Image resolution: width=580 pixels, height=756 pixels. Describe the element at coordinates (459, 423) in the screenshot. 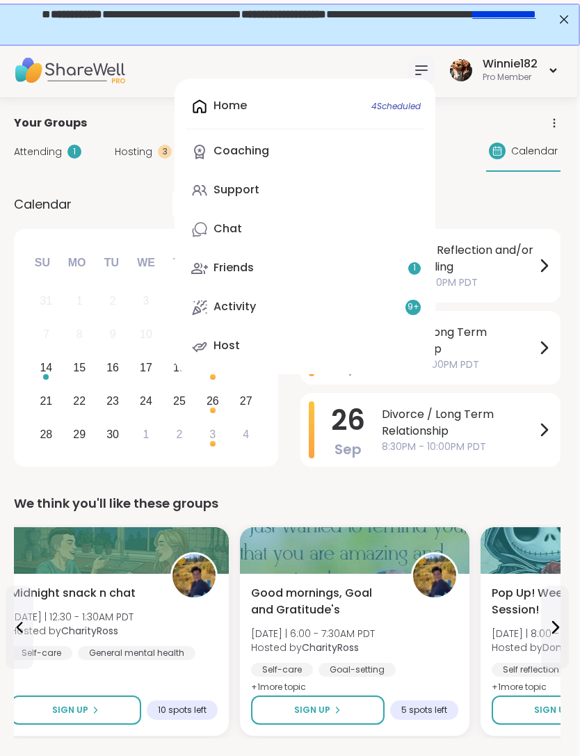

I see `span: Divorce / Long Term Relationship` at that location.